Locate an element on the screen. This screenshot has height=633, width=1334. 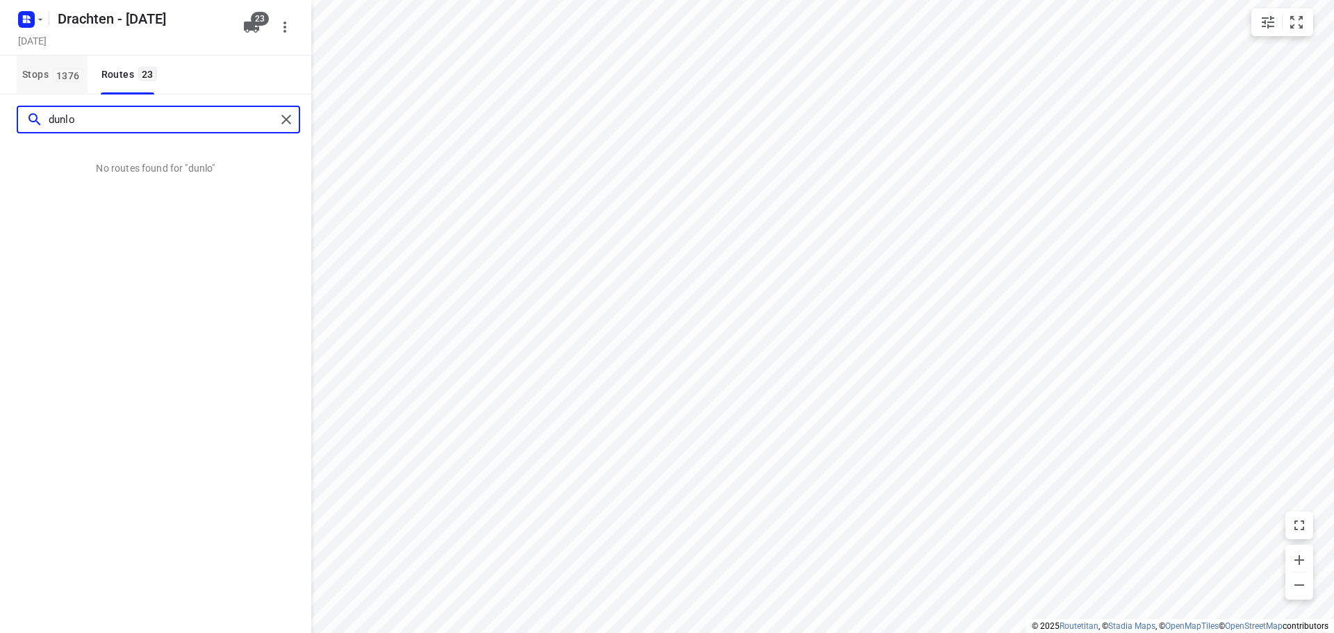
button: 23 is located at coordinates (252, 27).